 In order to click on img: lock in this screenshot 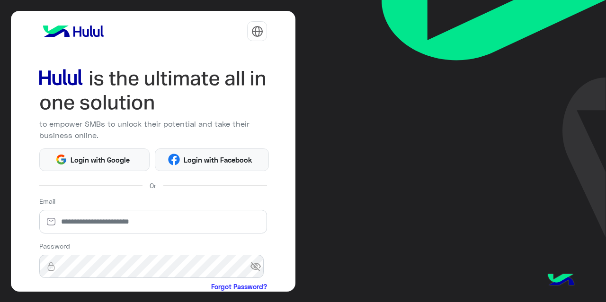, I will do `click(51, 267)`.